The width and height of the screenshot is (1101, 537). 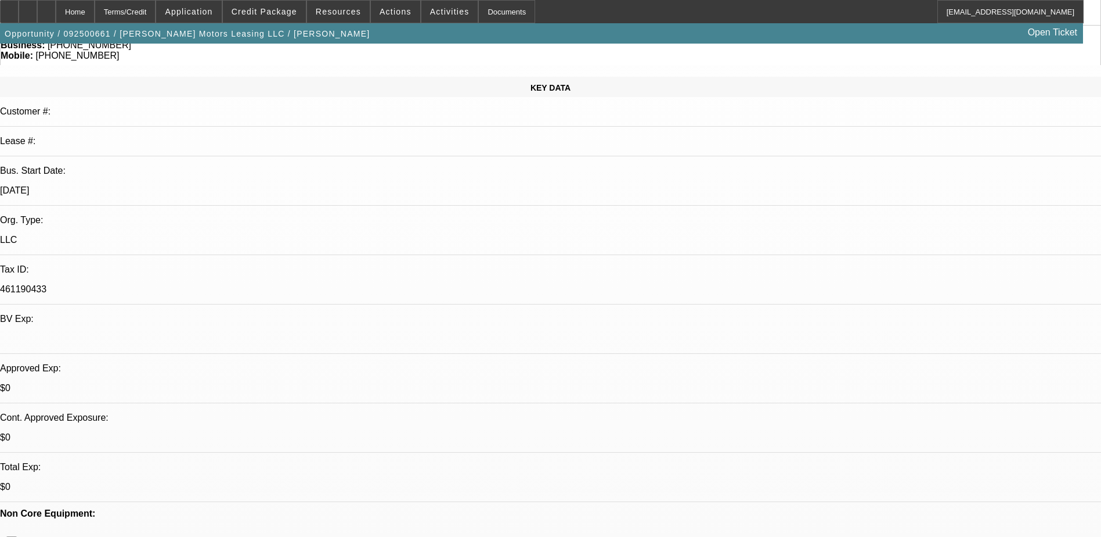 What do you see at coordinates (17, 55) in the screenshot?
I see `strong: Mobile:` at bounding box center [17, 55].